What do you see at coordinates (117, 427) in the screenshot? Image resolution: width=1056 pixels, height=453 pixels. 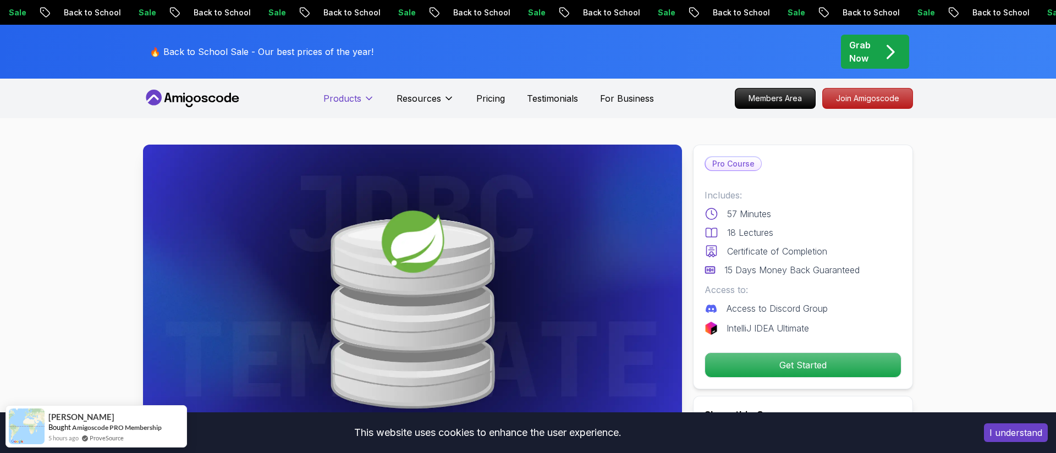 I see `a: Amigoscode PRO Membership` at bounding box center [117, 427].